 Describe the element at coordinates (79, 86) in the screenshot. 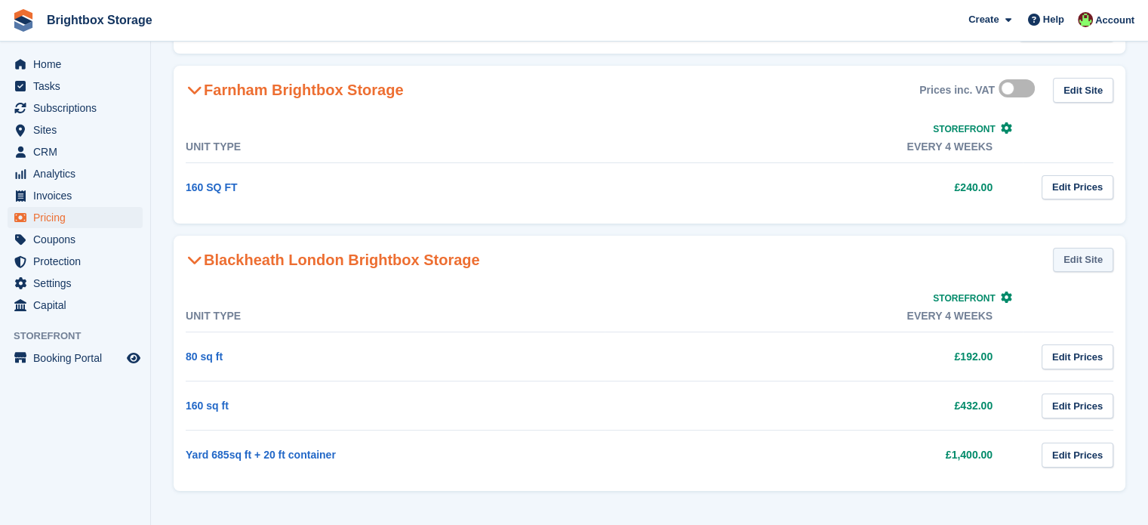

I see `span: Tasks` at that location.